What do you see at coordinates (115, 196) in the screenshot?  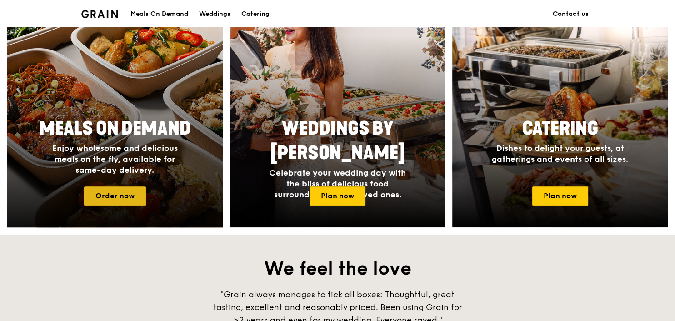 I see `a: Order now` at bounding box center [115, 196].